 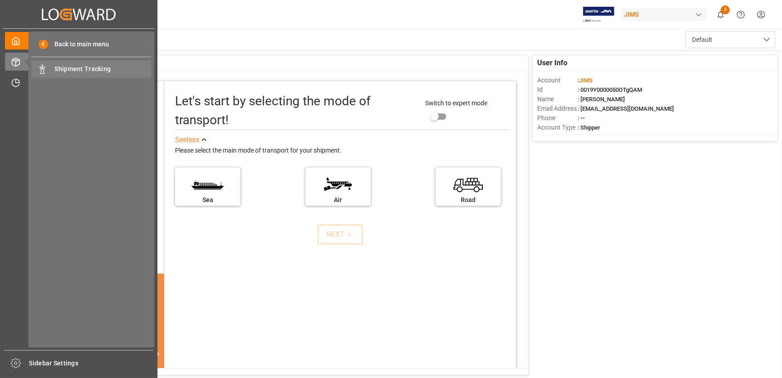 I want to click on span: Account Type, so click(x=557, y=127).